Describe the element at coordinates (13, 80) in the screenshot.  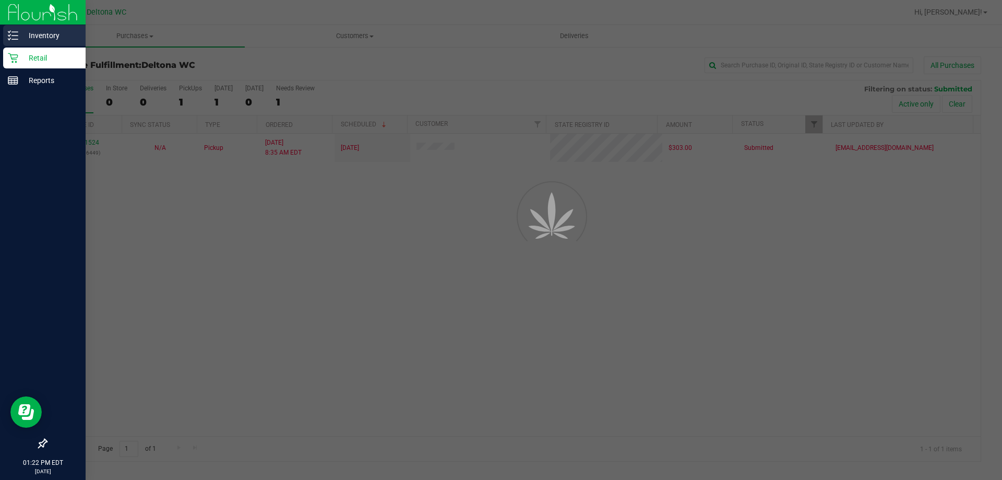
I see `inline-svg: Reports` at that location.